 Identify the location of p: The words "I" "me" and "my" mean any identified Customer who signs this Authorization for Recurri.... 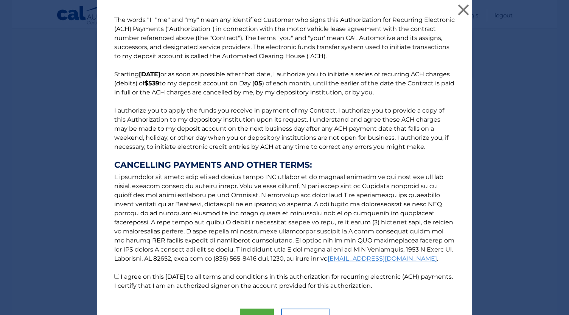
(284, 153).